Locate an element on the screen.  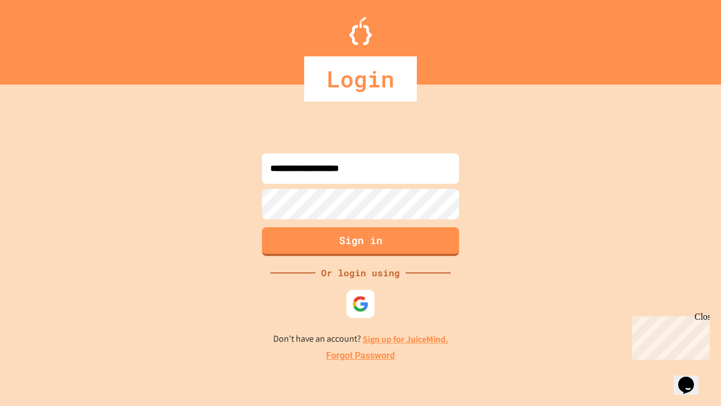
div: Chat with us now!Close is located at coordinates (41, 38).